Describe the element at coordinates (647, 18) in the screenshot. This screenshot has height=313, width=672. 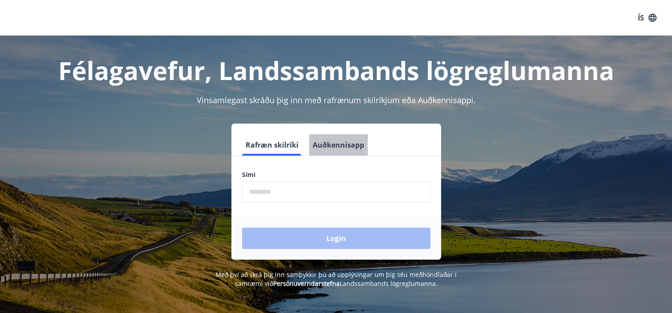
I see `button: ÍS` at that location.